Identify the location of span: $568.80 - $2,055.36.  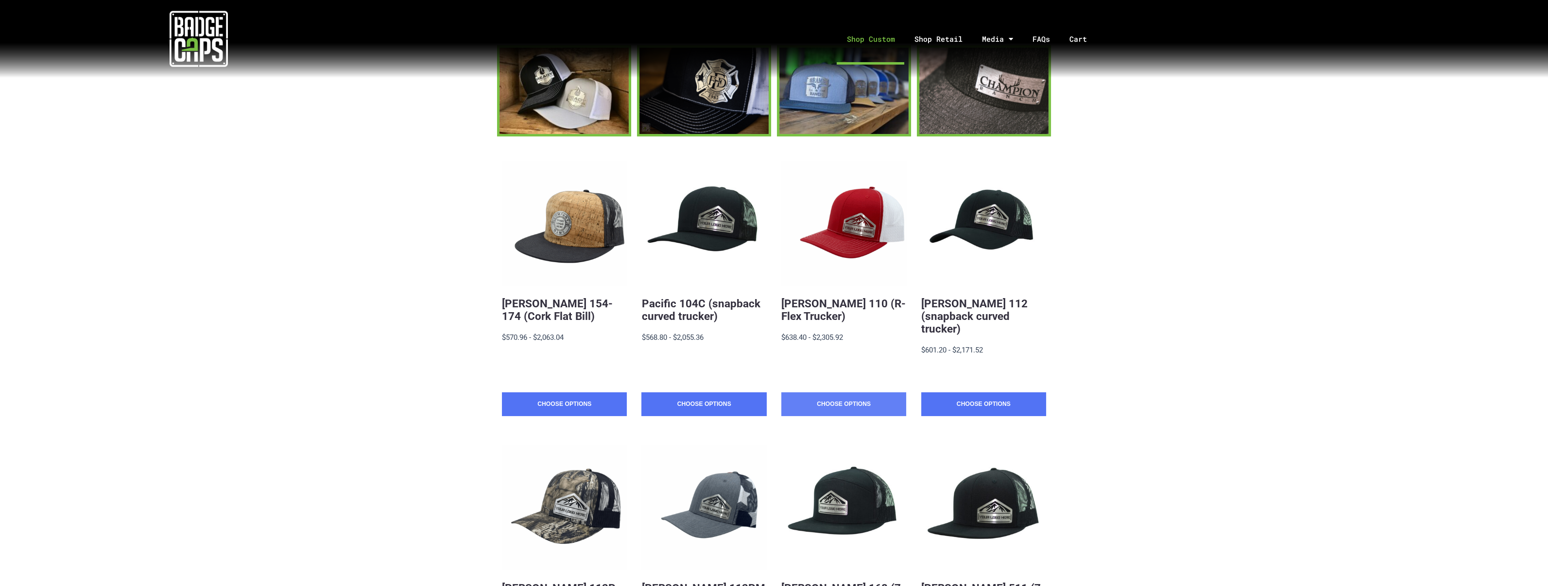
(672, 338).